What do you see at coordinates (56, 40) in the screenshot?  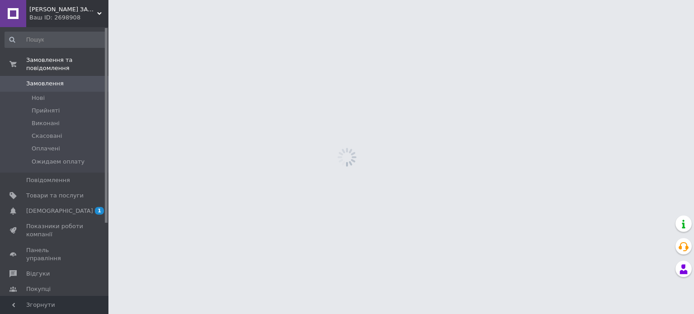 I see `input: Пошук` at bounding box center [56, 40].